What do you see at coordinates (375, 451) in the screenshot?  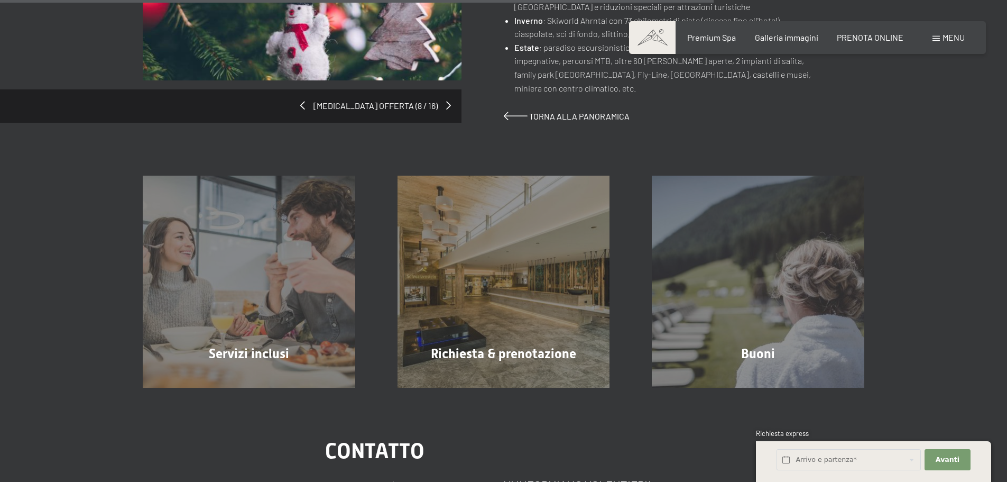 I see `span: Contatto` at bounding box center [375, 451].